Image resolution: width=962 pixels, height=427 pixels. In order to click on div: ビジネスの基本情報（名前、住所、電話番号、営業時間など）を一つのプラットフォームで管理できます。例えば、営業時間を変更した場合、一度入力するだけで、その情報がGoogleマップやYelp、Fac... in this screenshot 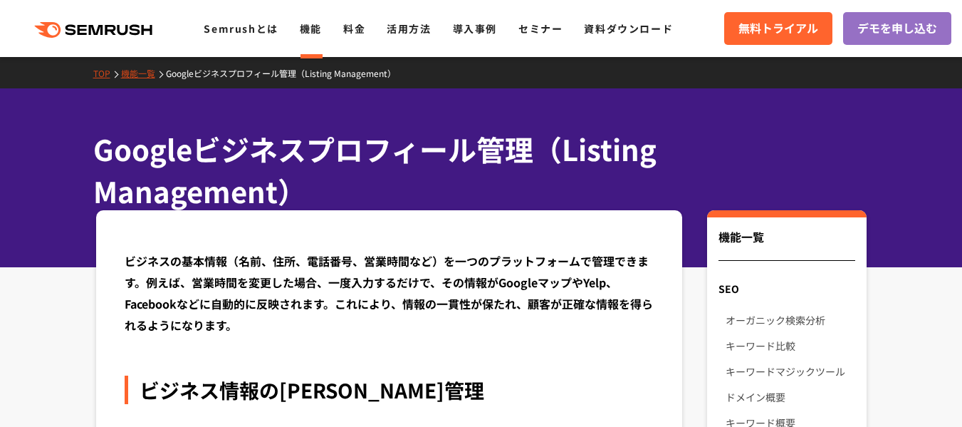, I will do `click(389, 293)`.